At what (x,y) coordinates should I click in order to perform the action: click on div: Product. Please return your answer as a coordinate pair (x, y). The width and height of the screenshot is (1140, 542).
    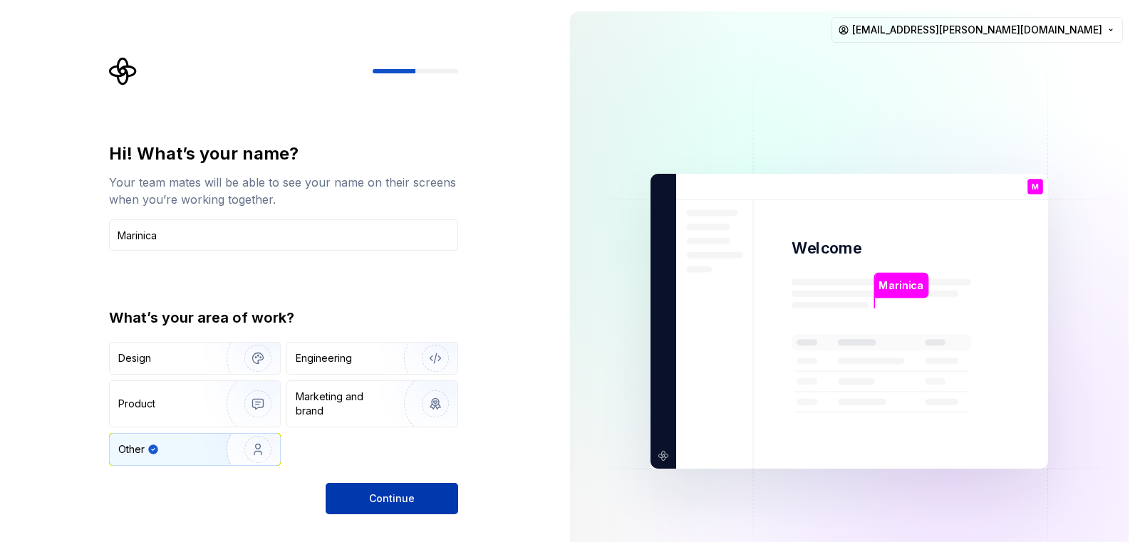
    Looking at the image, I should click on (137, 404).